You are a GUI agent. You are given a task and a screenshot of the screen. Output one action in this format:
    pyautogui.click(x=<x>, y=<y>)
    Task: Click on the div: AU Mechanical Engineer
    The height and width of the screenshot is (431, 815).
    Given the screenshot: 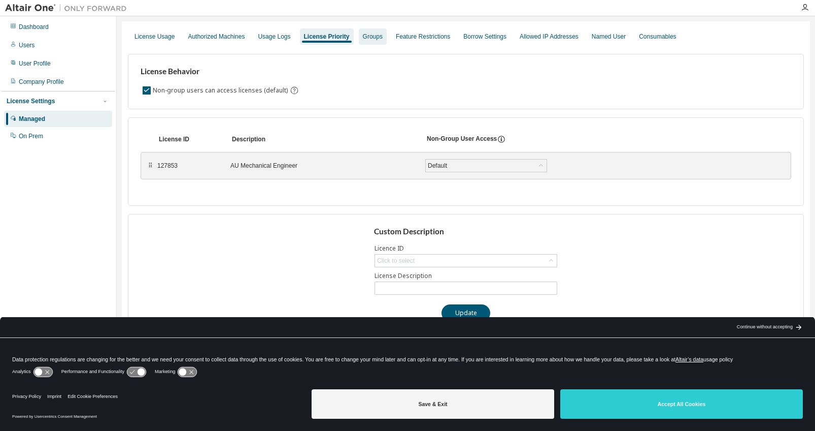 What is the action you would take?
    pyautogui.click(x=322, y=166)
    